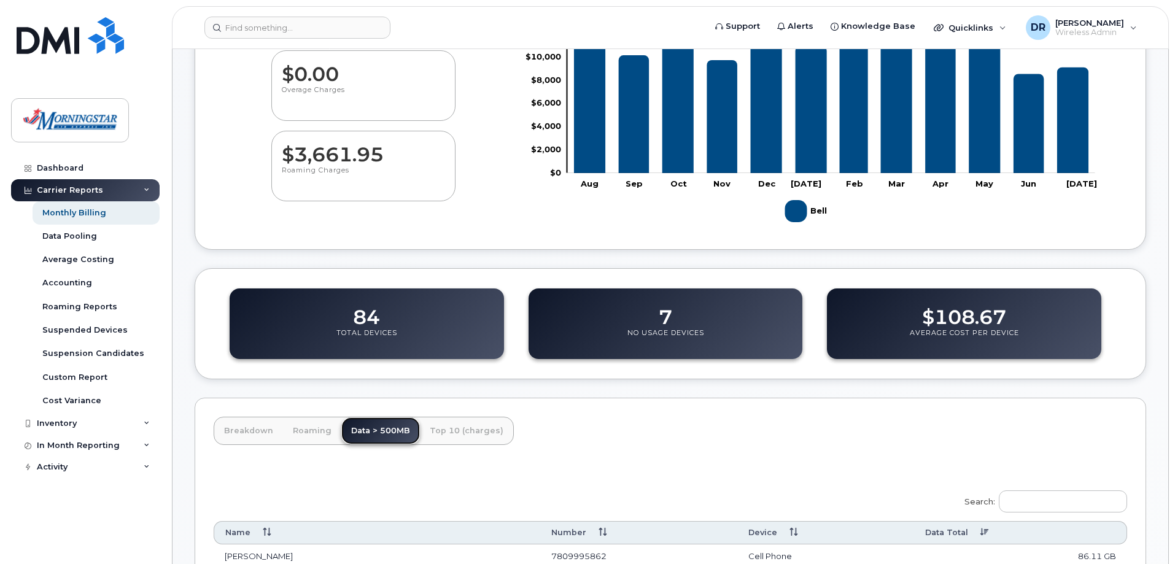  I want to click on div: Quicklinks, so click(970, 28).